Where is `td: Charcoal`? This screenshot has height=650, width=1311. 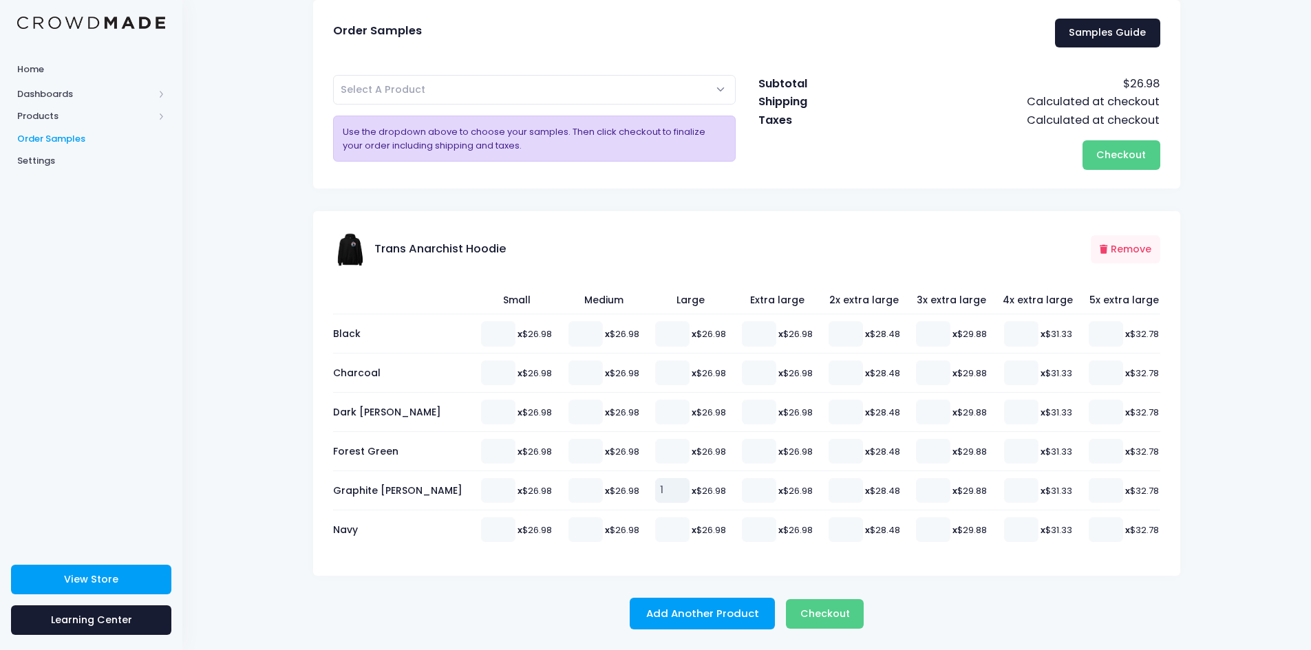
td: Charcoal is located at coordinates (403, 373).